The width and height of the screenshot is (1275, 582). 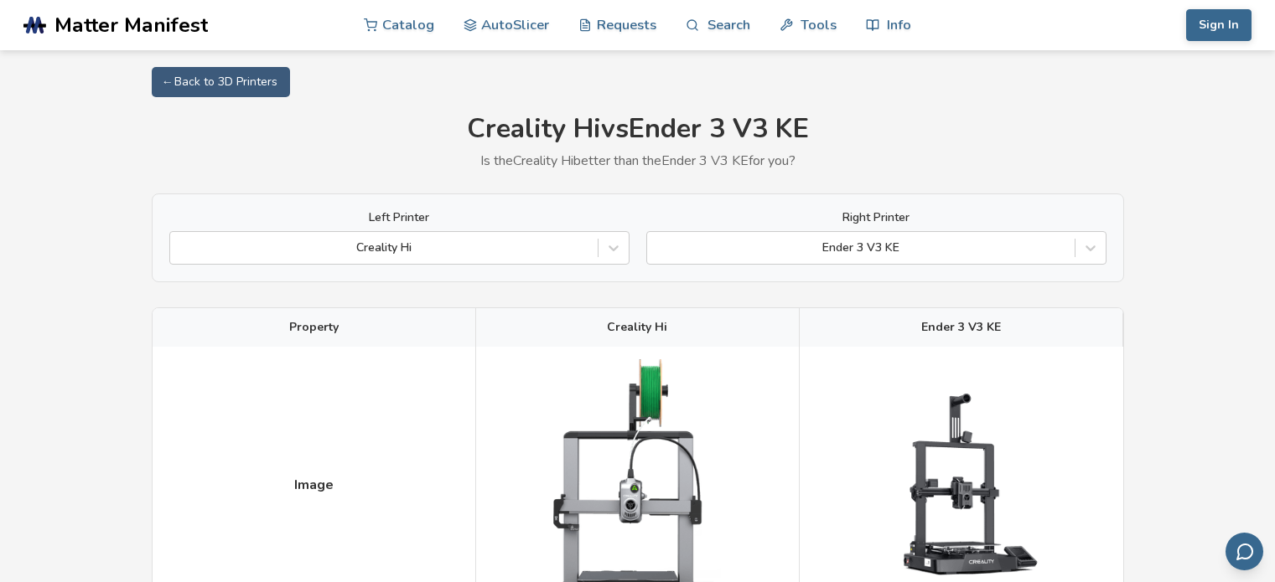 I want to click on input: Creality Hi, so click(x=180, y=248).